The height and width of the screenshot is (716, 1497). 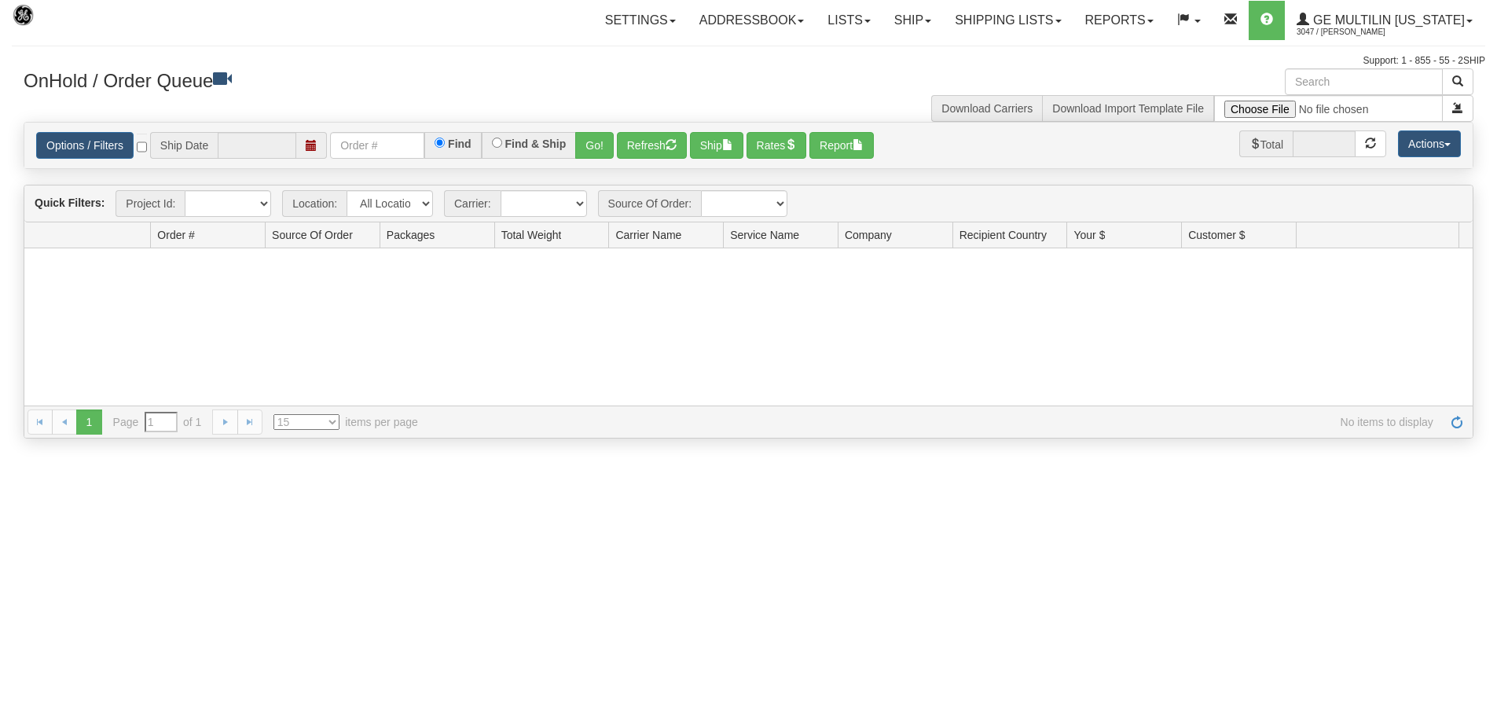 I want to click on span: Packages, so click(x=410, y=235).